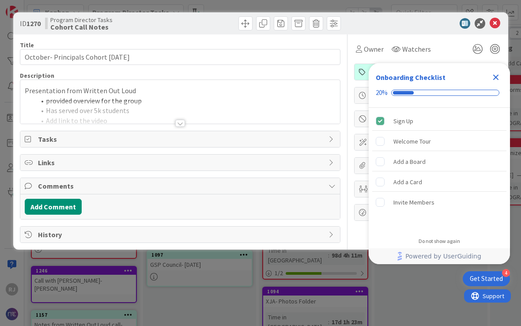 This screenshot has width=521, height=326. Describe the element at coordinates (181, 162) in the screenshot. I see `span: Links` at that location.